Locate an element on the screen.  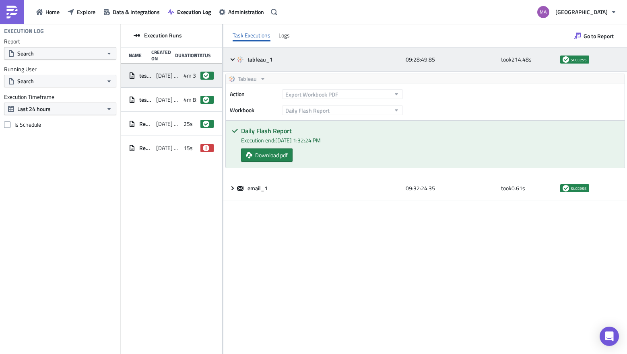
span: Data & Integrations is located at coordinates (136, 12).